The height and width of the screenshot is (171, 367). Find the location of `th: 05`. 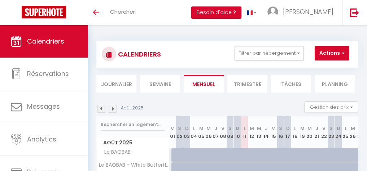

th: 05 is located at coordinates (201, 132).